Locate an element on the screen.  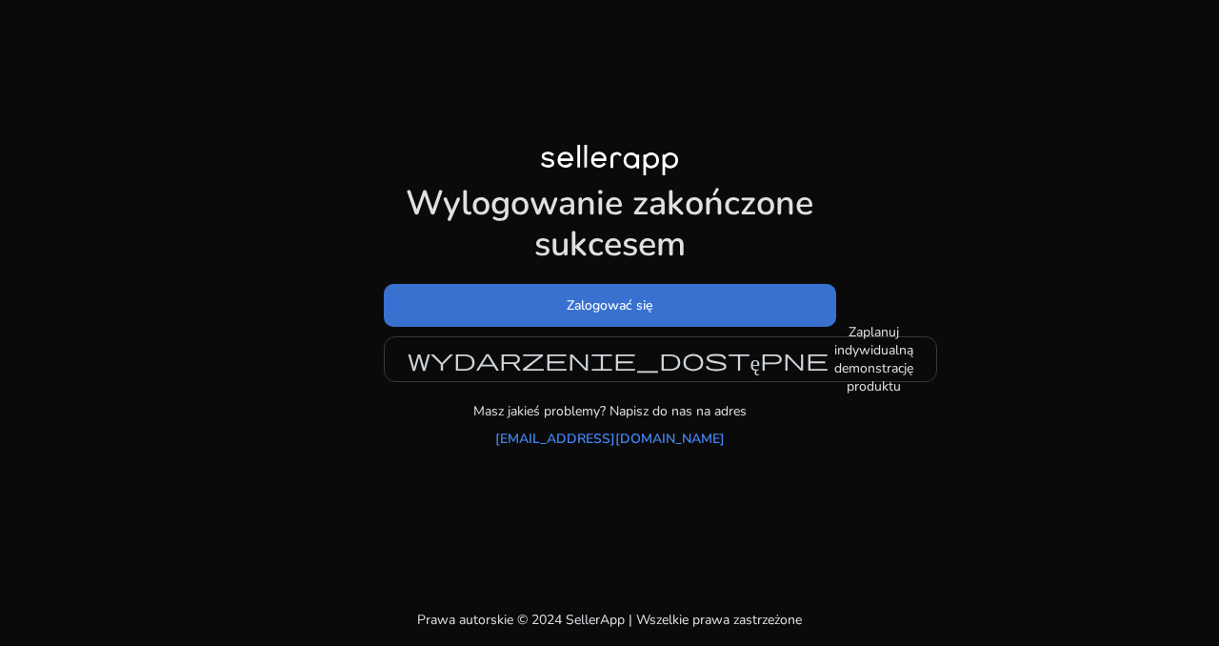
font: Zaplanuj indywidualną demonstrację produktu is located at coordinates (874, 359).